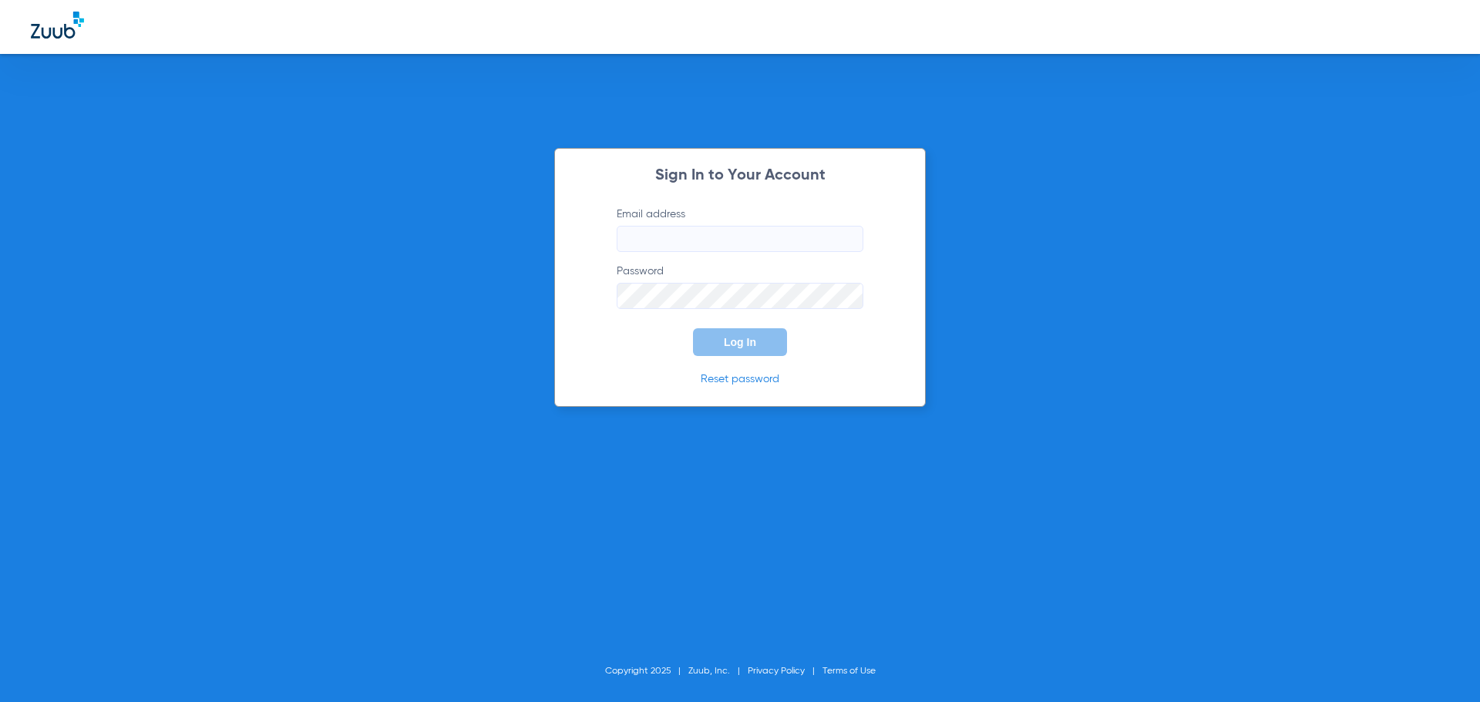 This screenshot has width=1480, height=702. I want to click on a: Terms of Use, so click(849, 672).